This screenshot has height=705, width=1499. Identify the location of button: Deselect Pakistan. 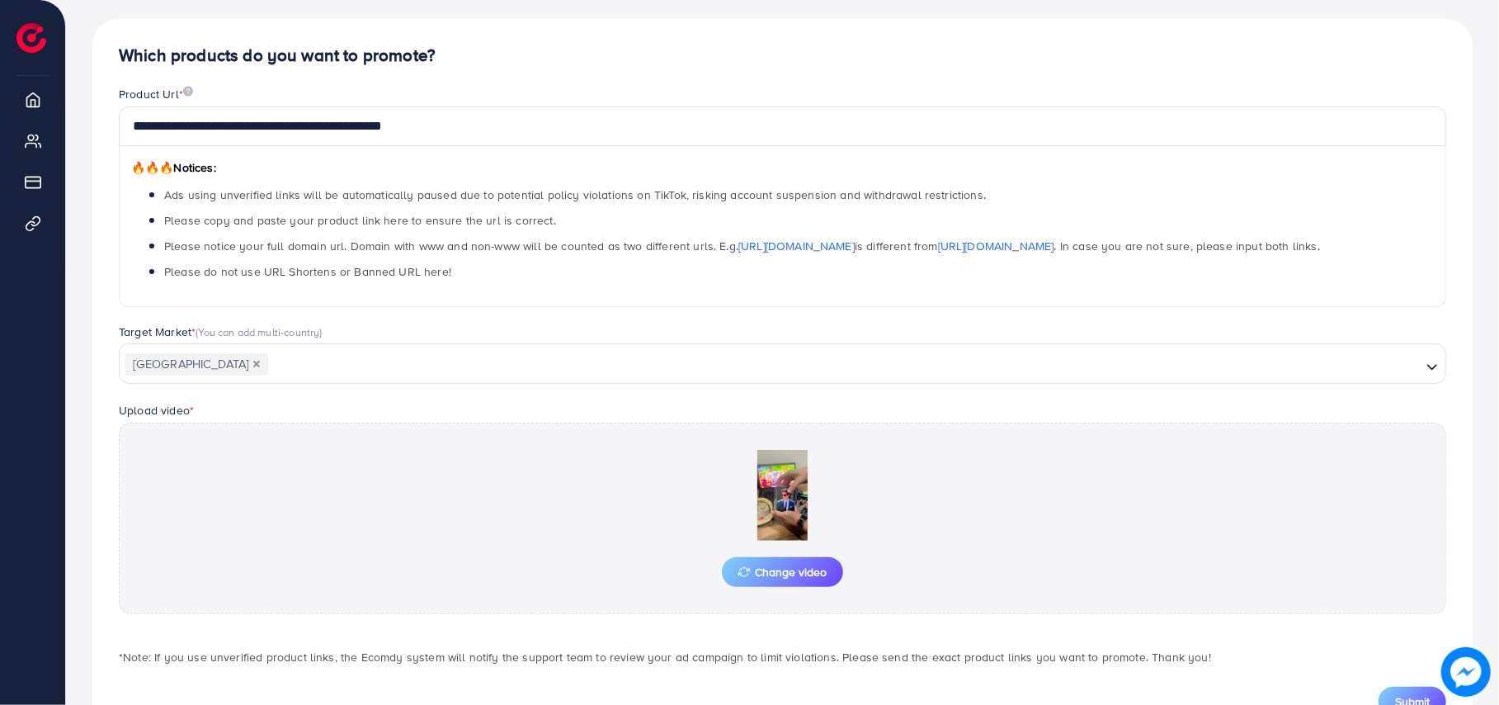
(257, 364).